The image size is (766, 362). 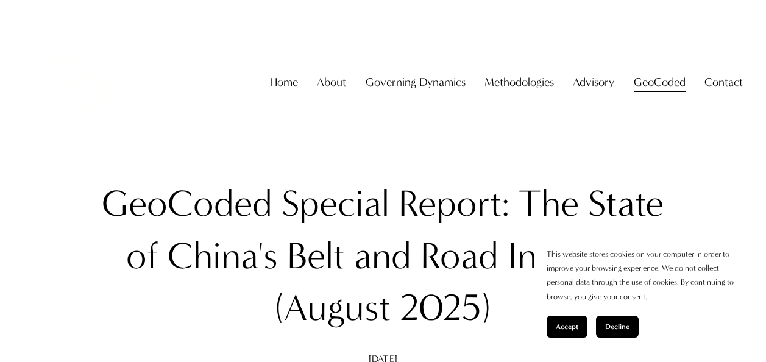 I want to click on span: About, so click(x=331, y=83).